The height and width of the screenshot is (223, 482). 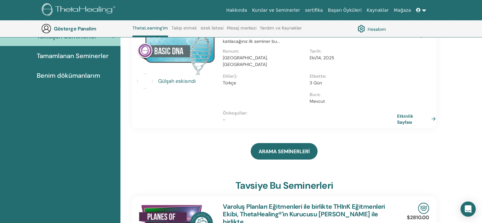 I want to click on img: generic-user-icon.jpg, so click(x=46, y=29).